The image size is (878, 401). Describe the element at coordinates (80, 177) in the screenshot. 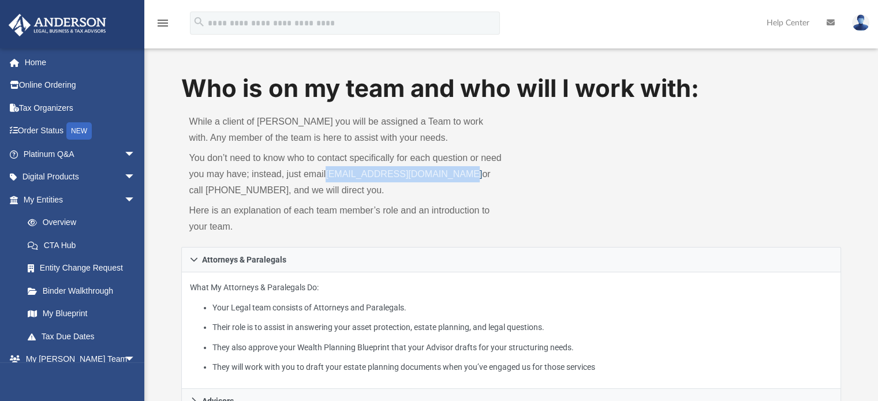

I see `a: Digital Productsarrow_drop_down` at that location.